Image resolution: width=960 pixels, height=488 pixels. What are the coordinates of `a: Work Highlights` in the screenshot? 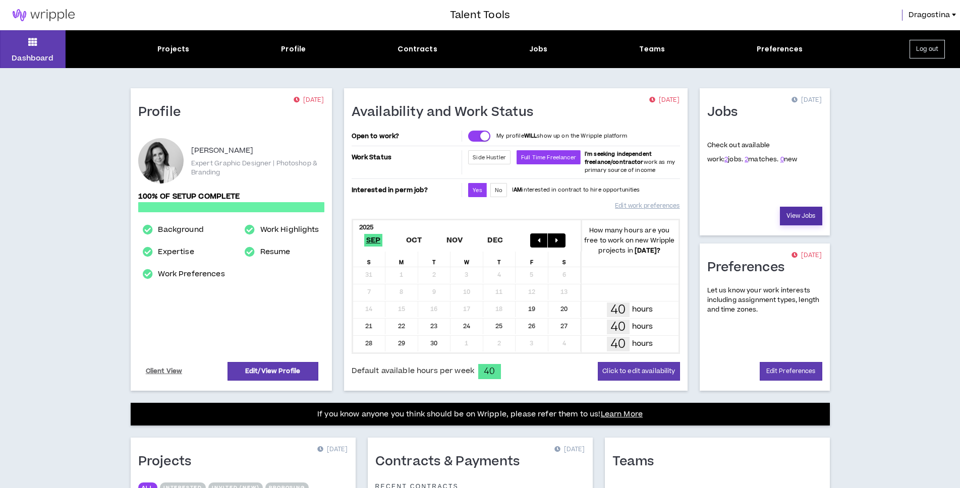 It's located at (290, 230).